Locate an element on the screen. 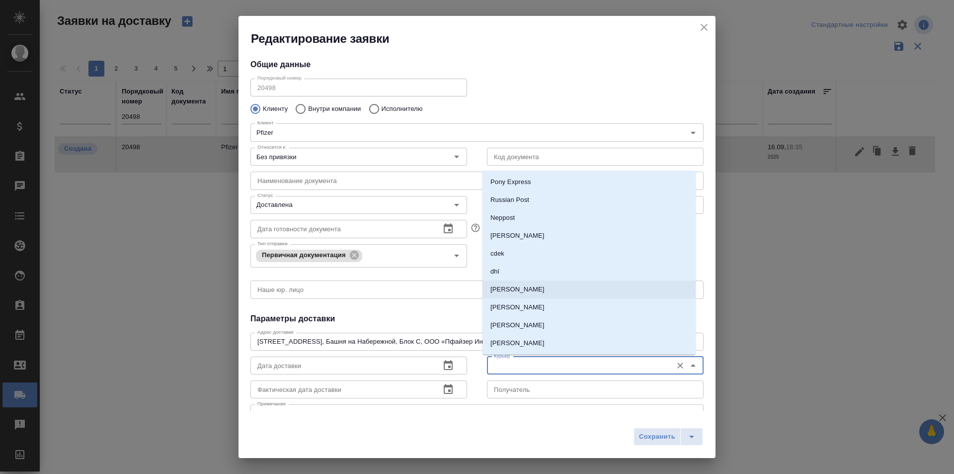 The width and height of the screenshot is (954, 474). div: Первичная документация is located at coordinates (309, 256).